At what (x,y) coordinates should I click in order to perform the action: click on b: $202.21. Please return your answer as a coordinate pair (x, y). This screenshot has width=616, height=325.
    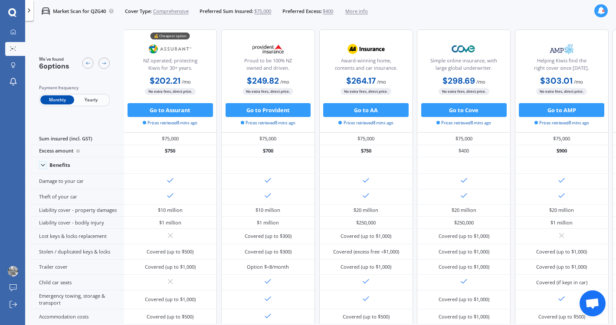
    Looking at the image, I should click on (165, 81).